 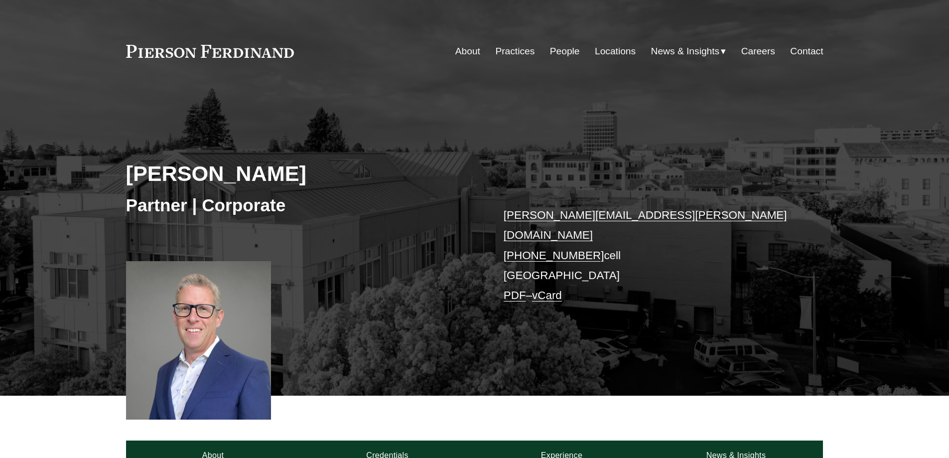 I want to click on a: About, so click(x=468, y=51).